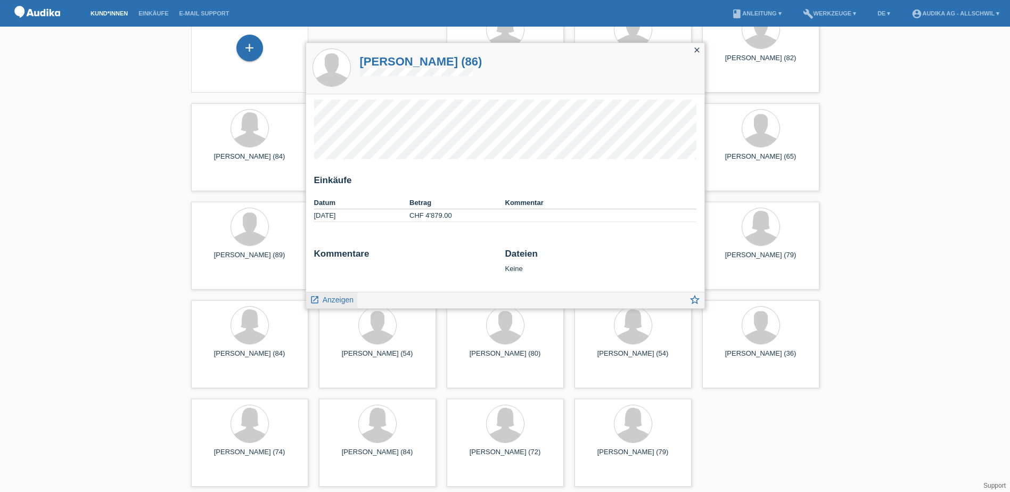 The height and width of the screenshot is (492, 1010). Describe the element at coordinates (917, 14) in the screenshot. I see `i: account_circle` at that location.